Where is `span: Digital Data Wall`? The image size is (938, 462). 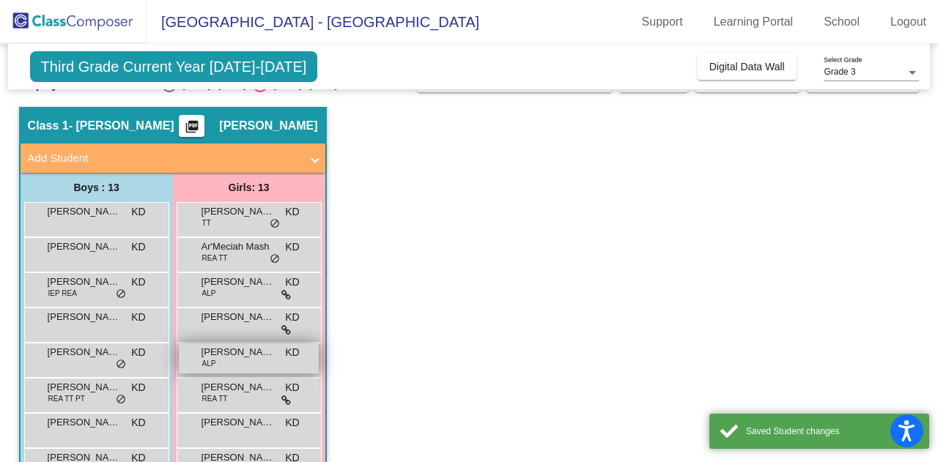 span: Digital Data Wall is located at coordinates (747, 67).